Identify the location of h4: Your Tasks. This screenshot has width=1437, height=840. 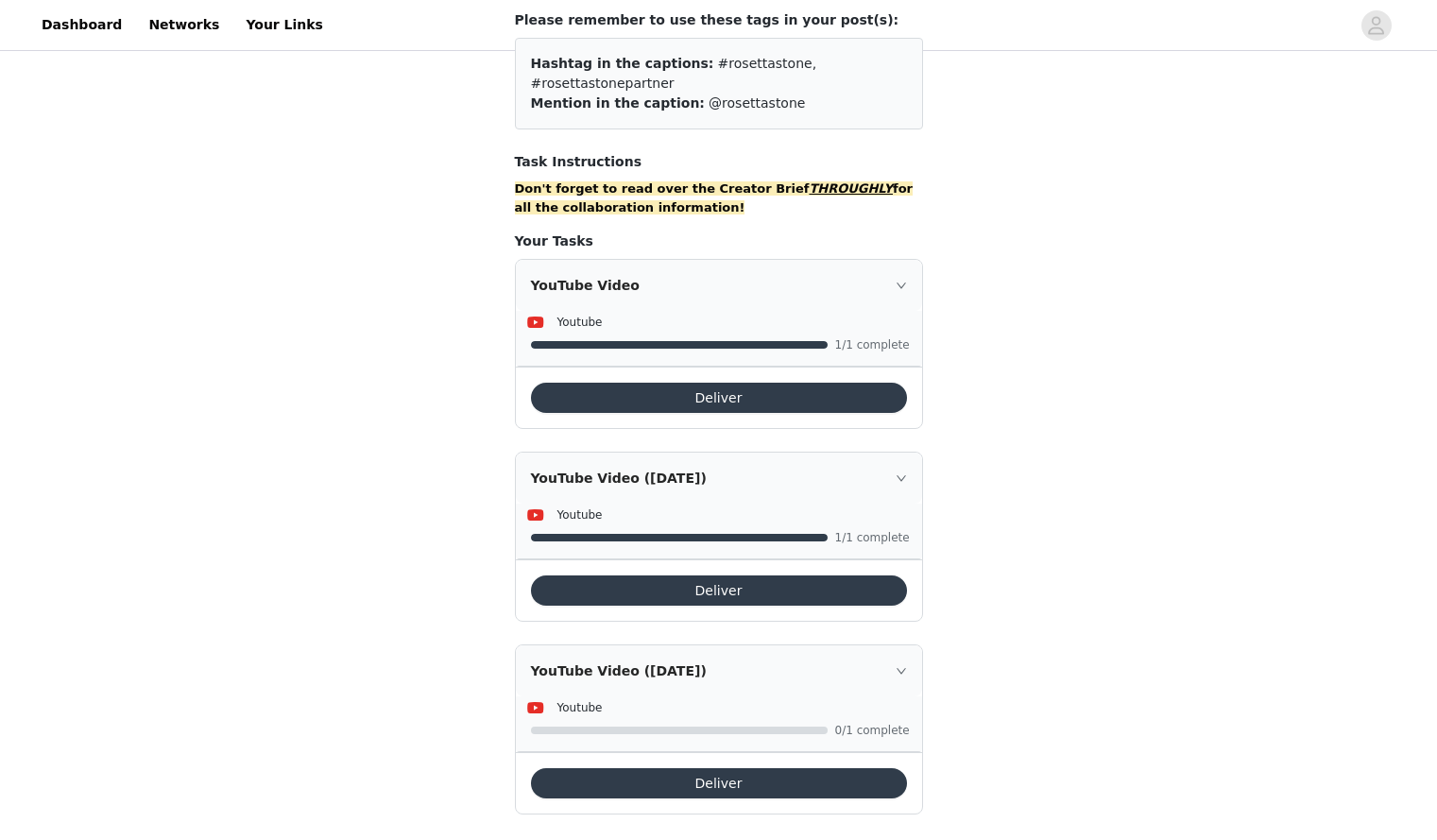
(719, 241).